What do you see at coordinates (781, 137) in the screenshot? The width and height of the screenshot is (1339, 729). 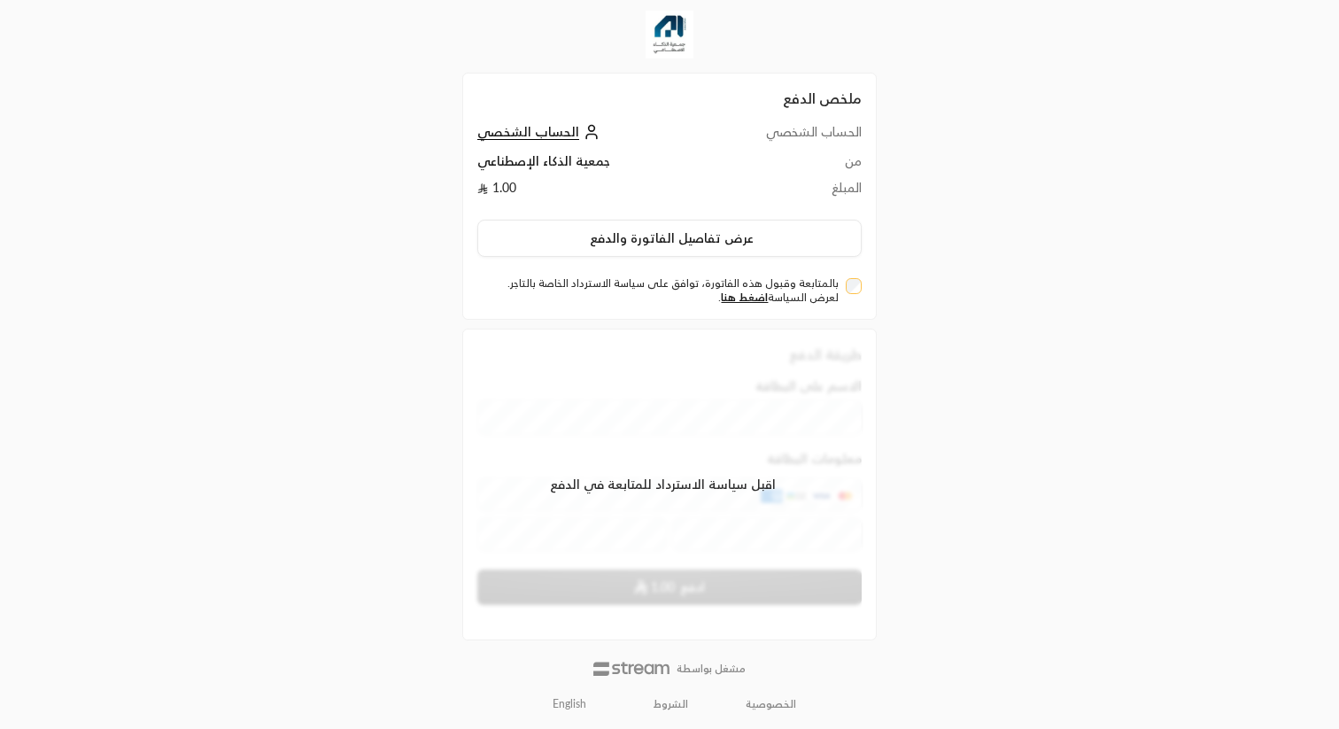 I see `td: الحساب الشخصي` at bounding box center [781, 137].